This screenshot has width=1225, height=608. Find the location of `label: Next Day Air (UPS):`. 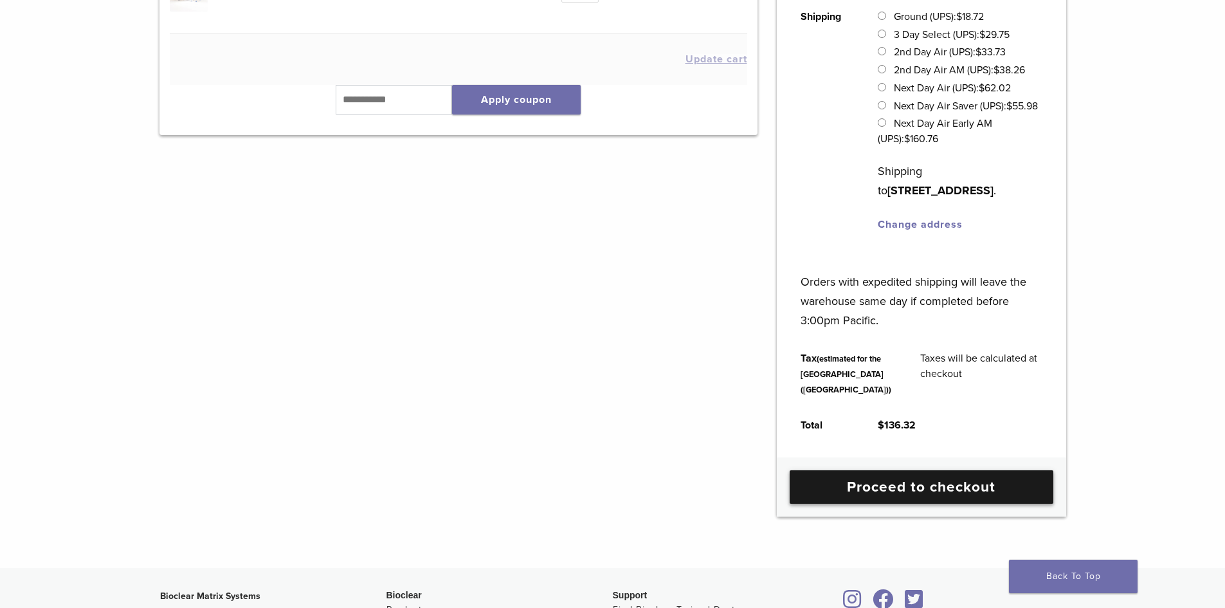

label: Next Day Air (UPS): is located at coordinates (953, 88).